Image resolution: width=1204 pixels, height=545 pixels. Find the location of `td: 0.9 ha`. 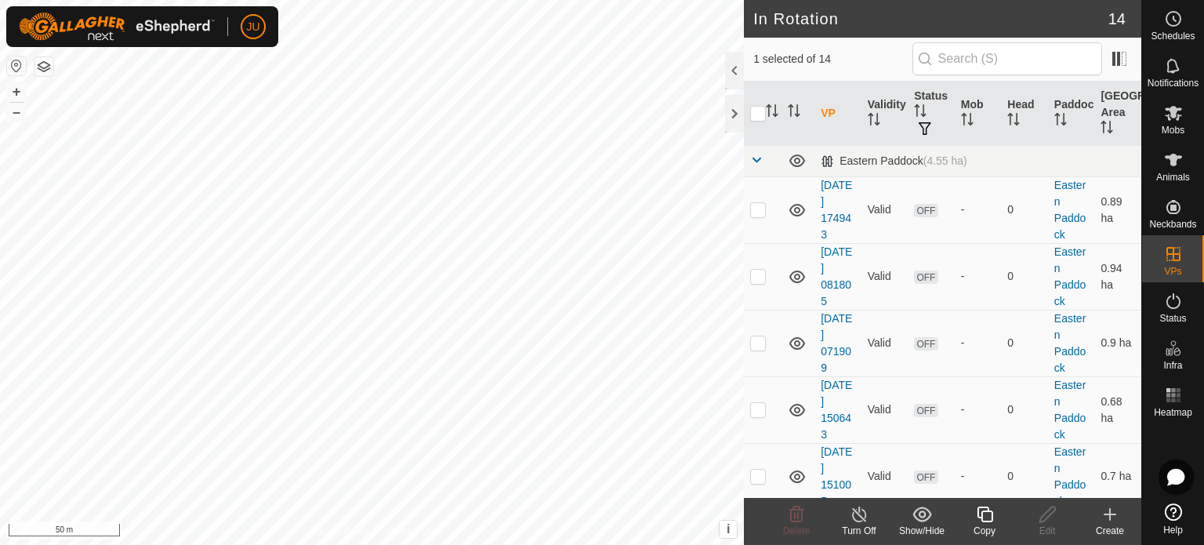

td: 0.9 ha is located at coordinates (1118, 343).